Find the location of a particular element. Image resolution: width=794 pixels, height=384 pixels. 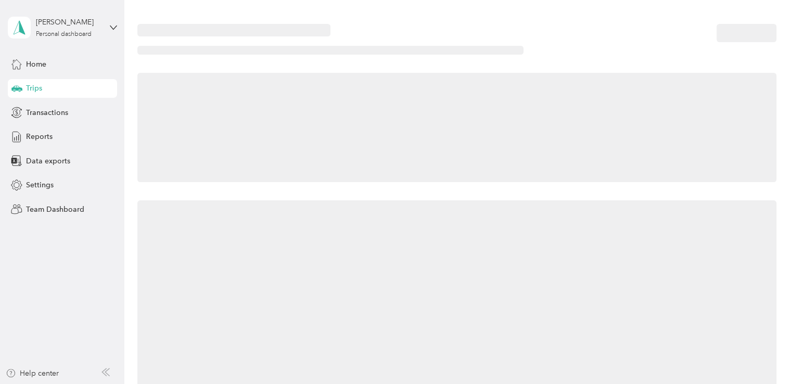

span: Team Dashboard is located at coordinates (55, 209).